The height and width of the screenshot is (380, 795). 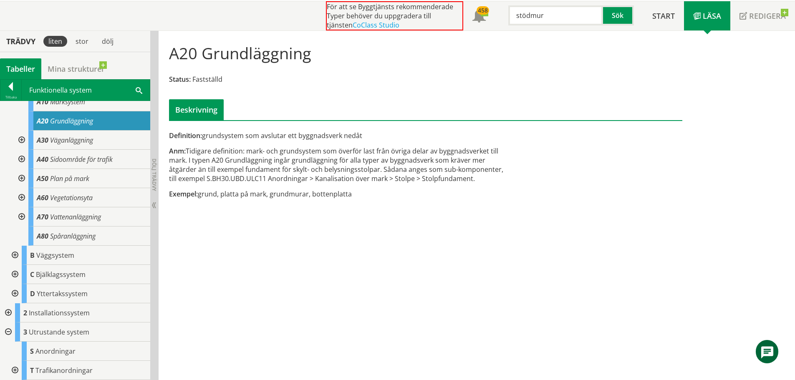 I want to click on div: stor, so click(x=82, y=41).